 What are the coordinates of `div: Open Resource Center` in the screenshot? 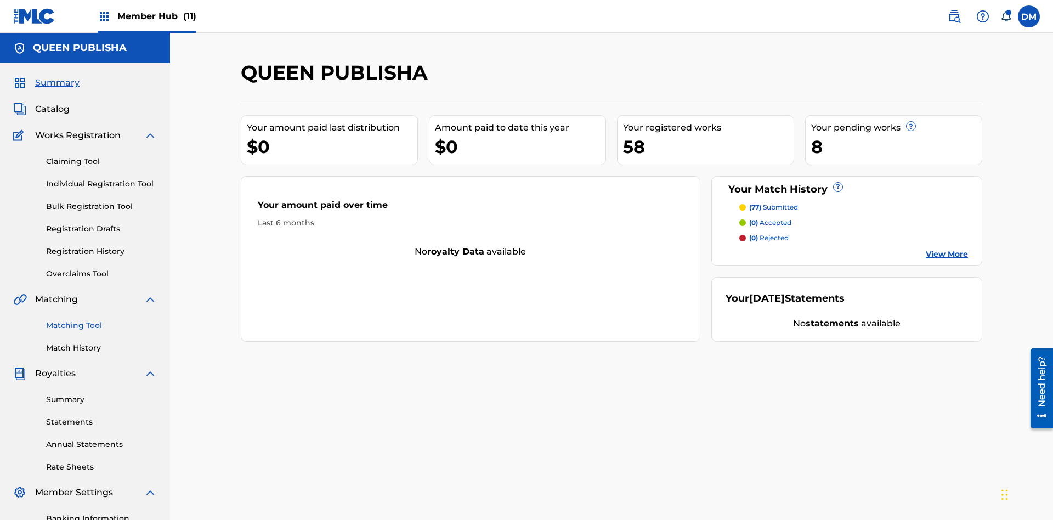 It's located at (19, 45).